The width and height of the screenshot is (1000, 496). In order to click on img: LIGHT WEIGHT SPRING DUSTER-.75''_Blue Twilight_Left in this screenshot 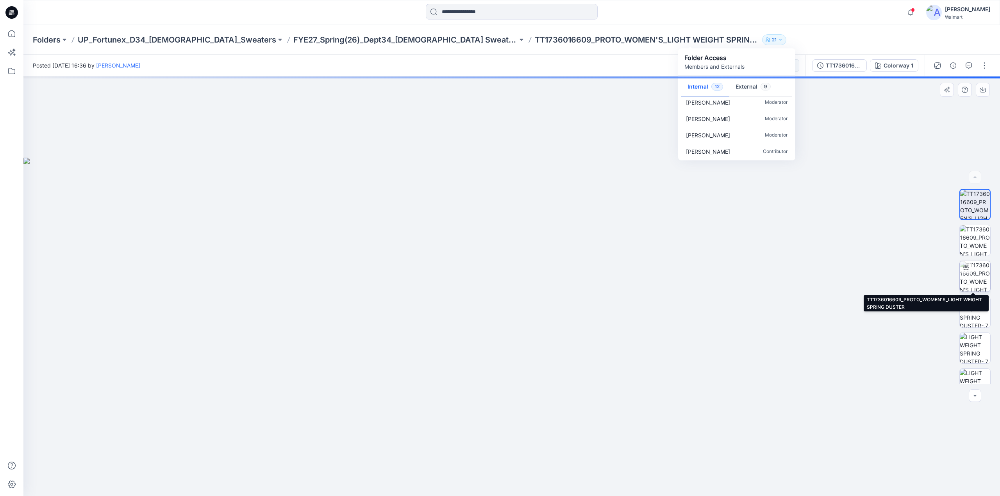, I will do `click(975, 348)`.